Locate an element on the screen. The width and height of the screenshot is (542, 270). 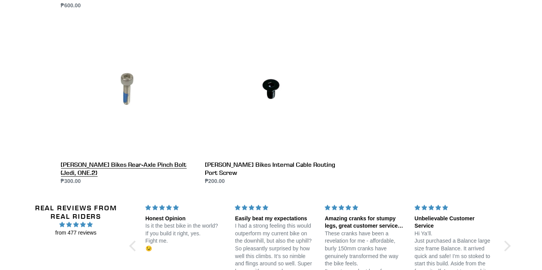
div: Unbelievable Customer Service is located at coordinates (455, 223).